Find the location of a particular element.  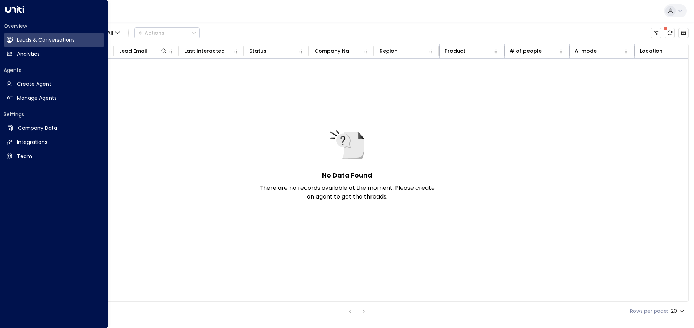

h2: Settings is located at coordinates (54, 114).